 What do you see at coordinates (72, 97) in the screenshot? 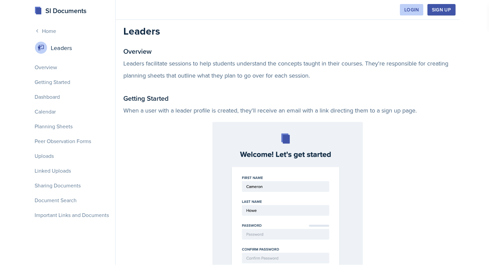
I see `div: Dashboard` at bounding box center [72, 97].